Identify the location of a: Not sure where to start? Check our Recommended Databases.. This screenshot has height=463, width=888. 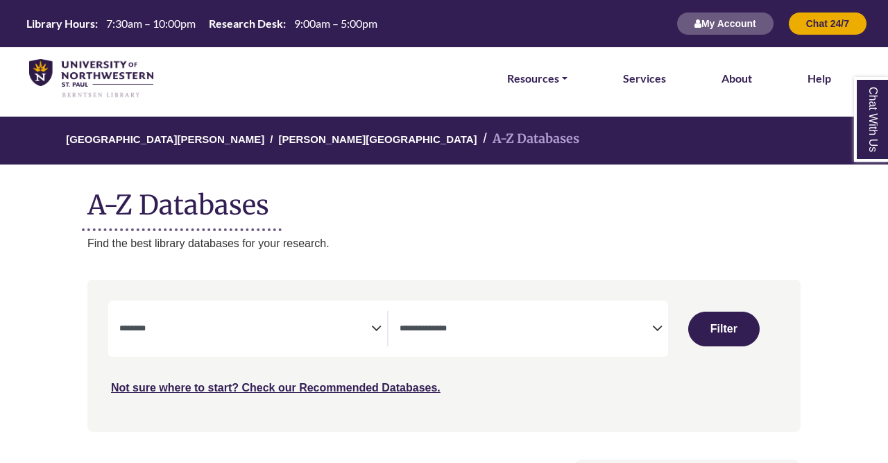
(275, 387).